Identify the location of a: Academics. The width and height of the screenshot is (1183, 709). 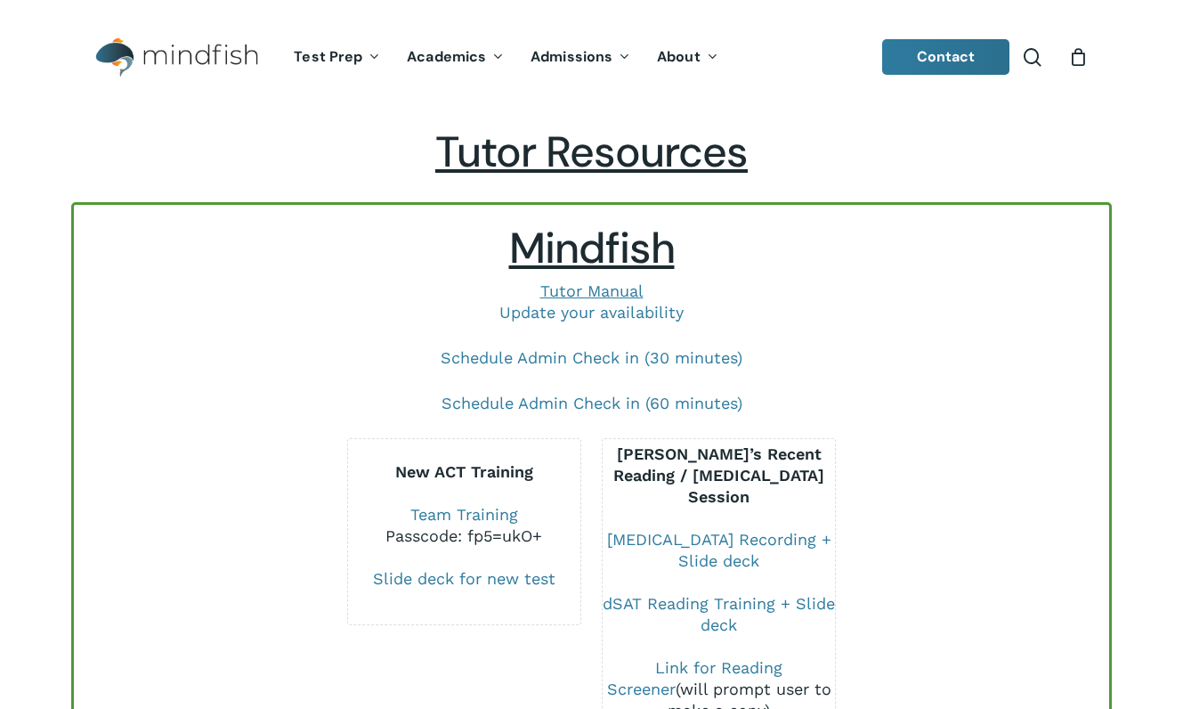
(455, 57).